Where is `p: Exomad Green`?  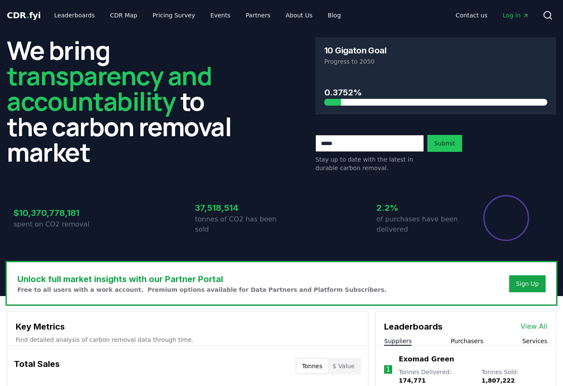 p: Exomad Green is located at coordinates (426, 359).